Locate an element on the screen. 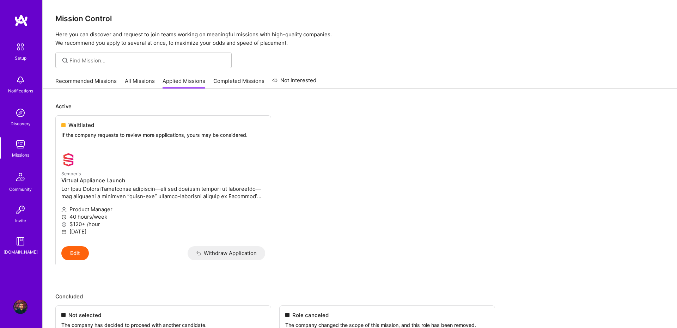 The image size is (677, 328). img: Semperis company logo is located at coordinates (68, 160).